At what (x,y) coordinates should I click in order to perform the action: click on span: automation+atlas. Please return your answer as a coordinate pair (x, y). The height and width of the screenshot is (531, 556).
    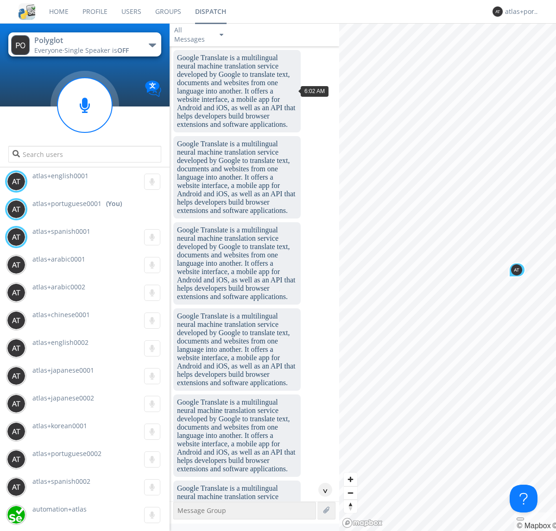
    Looking at the image, I should click on (59, 509).